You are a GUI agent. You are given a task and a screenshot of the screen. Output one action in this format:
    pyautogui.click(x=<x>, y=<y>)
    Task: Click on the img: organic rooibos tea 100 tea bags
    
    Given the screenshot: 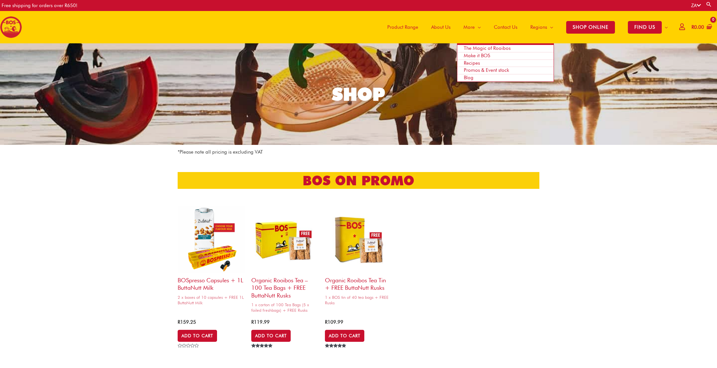 What is the action you would take?
    pyautogui.click(x=285, y=239)
    